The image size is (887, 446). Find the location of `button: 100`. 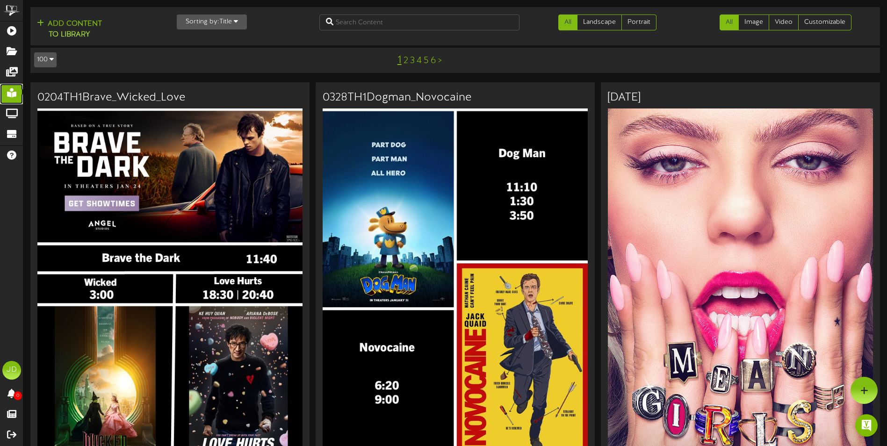

button: 100 is located at coordinates (45, 60).